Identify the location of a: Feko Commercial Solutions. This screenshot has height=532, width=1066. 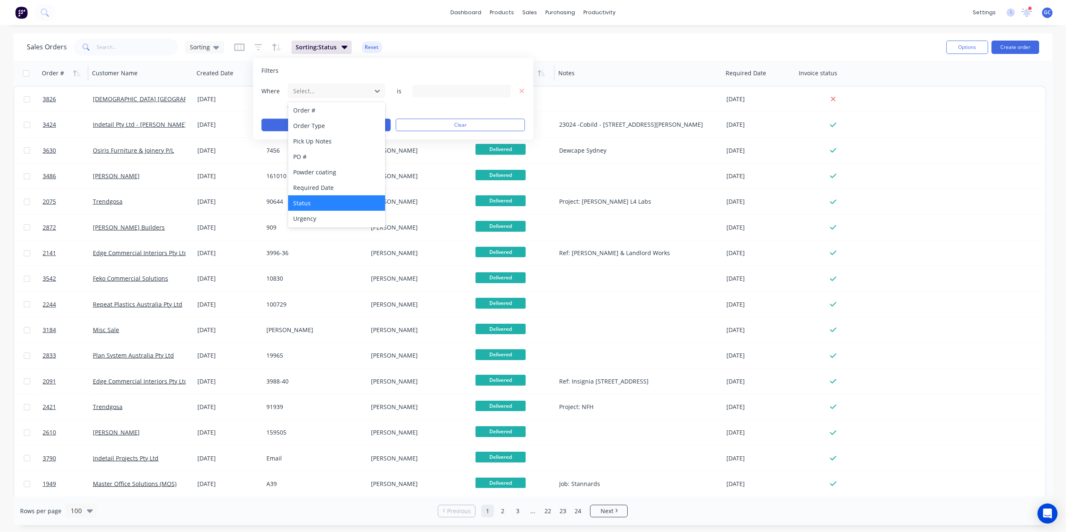
(130, 278).